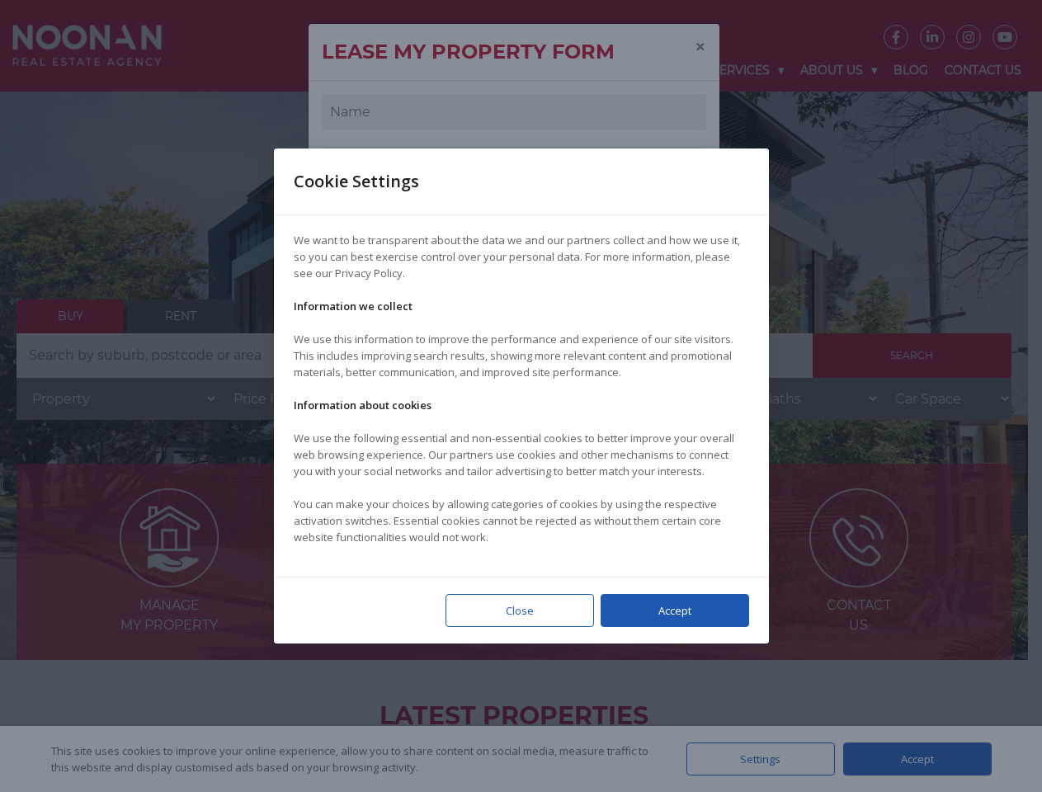 The image size is (1042, 792). Describe the element at coordinates (521, 455) in the screenshot. I see `p: We use the following essential and non-essential cookies to better improve your overall web brows...` at that location.